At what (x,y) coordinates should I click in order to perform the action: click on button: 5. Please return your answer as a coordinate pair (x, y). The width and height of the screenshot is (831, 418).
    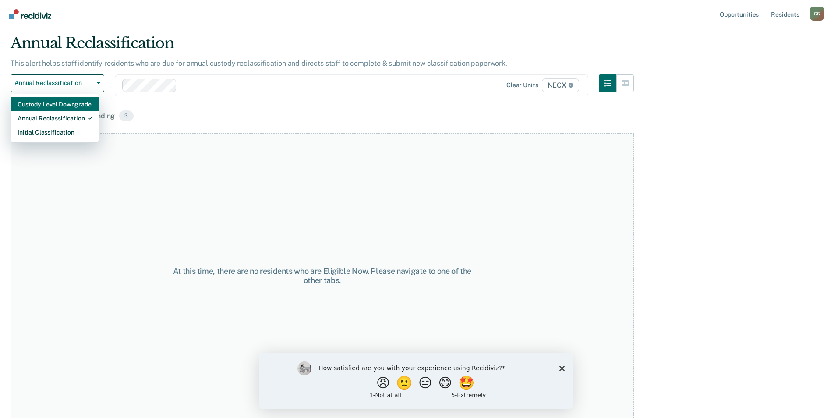
    Looking at the image, I should click on (208, 30).